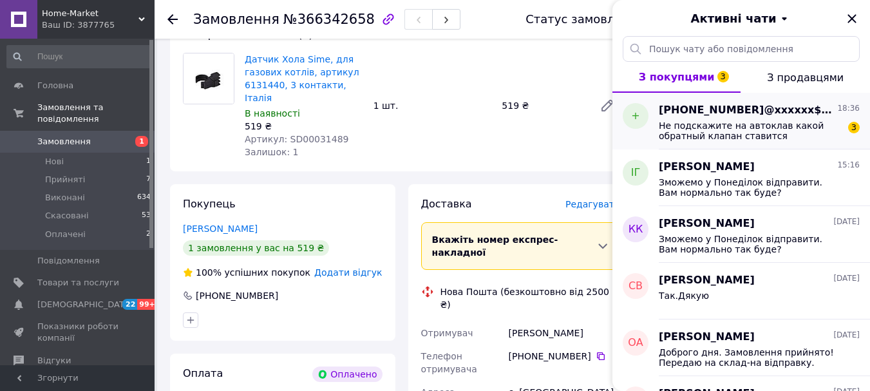  What do you see at coordinates (446, 203) in the screenshot?
I see `span: Доставка` at bounding box center [446, 203].